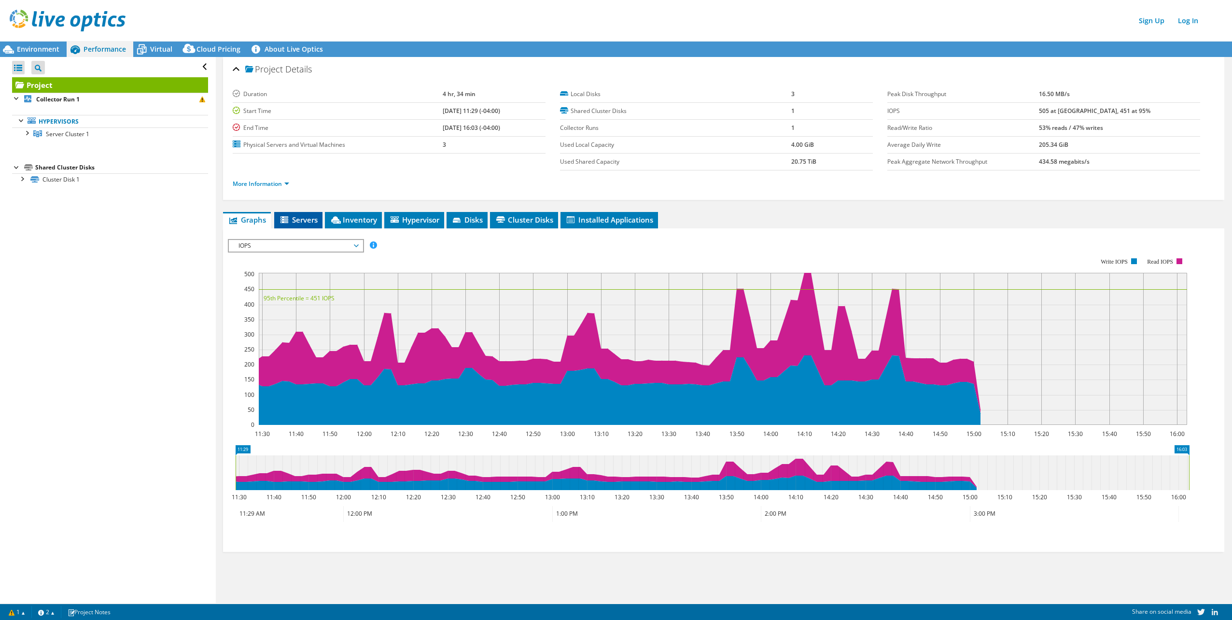 This screenshot has width=1232, height=620. Describe the element at coordinates (397, 433) in the screenshot. I see `text: 12:10` at that location.